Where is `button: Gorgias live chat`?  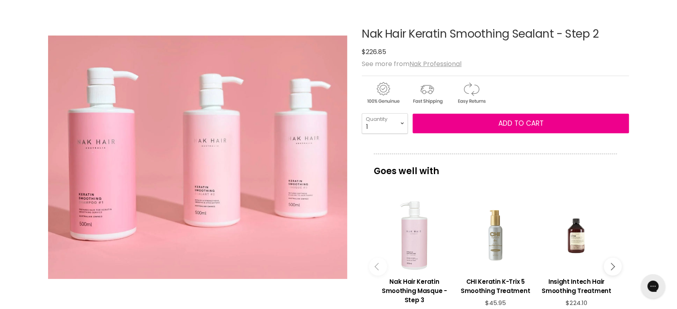
button: Gorgias live chat is located at coordinates (16, 15).